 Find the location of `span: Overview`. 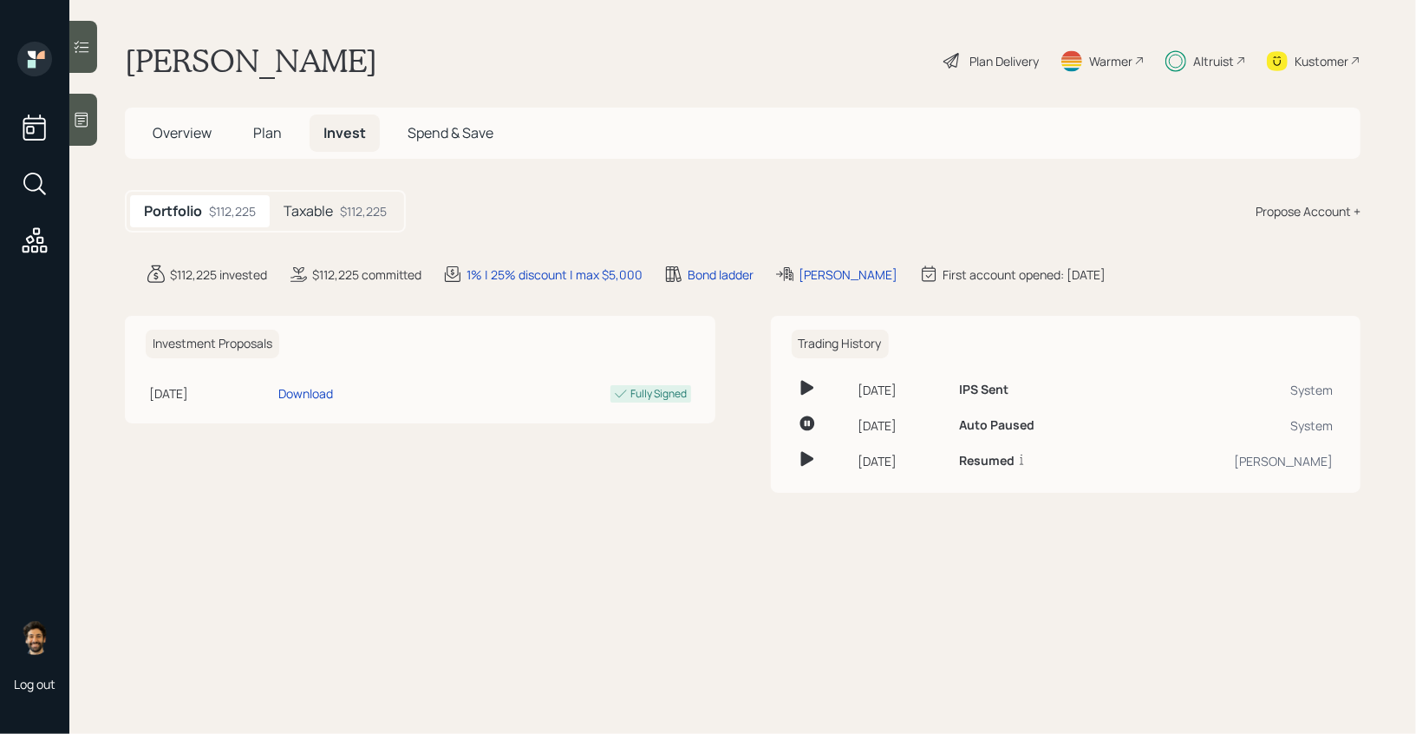

span: Overview is located at coordinates (182, 133).